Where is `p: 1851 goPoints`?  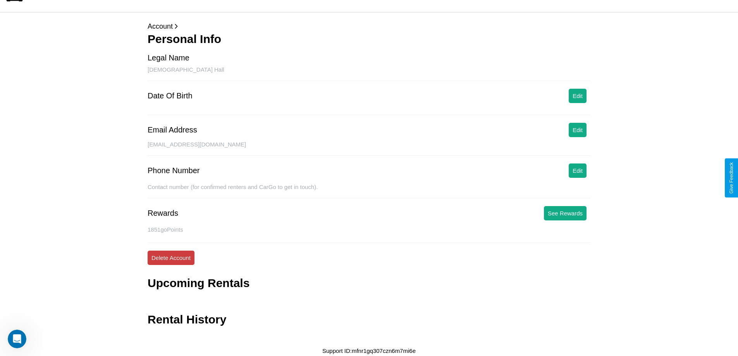 p: 1851 goPoints is located at coordinates (369, 229).